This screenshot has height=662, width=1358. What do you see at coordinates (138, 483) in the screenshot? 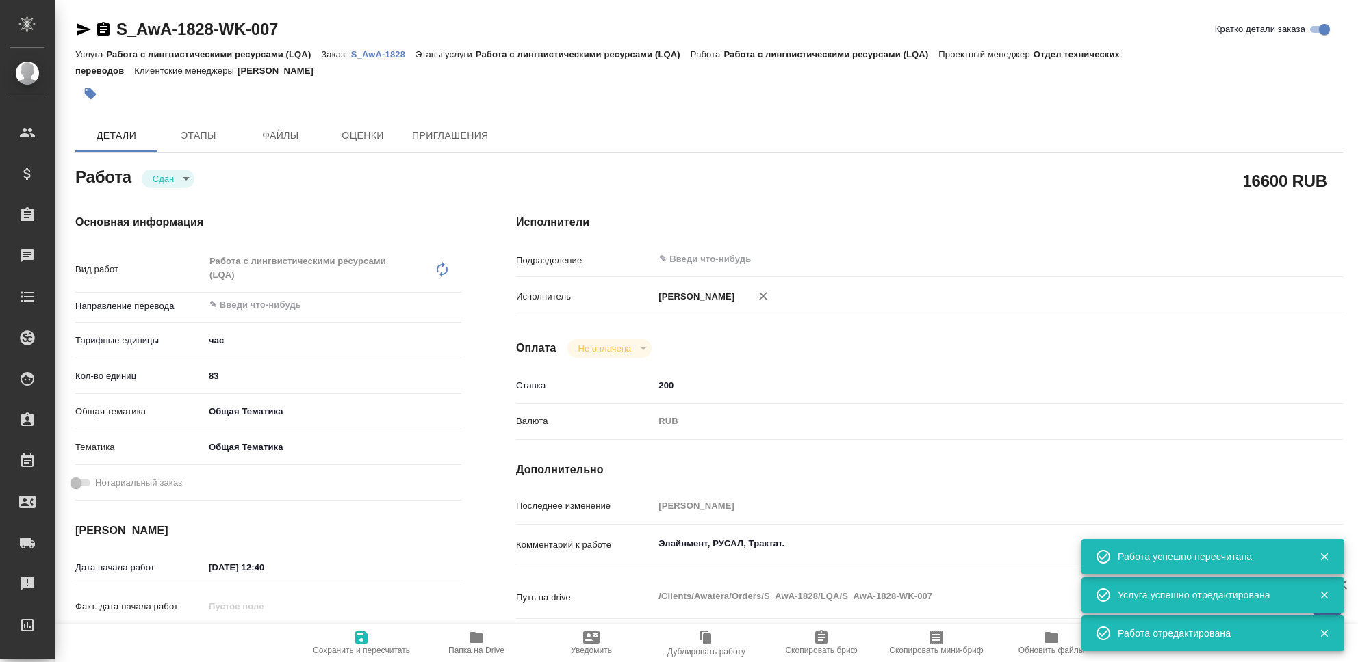
I see `span: Нотариальный заказ` at bounding box center [138, 483].